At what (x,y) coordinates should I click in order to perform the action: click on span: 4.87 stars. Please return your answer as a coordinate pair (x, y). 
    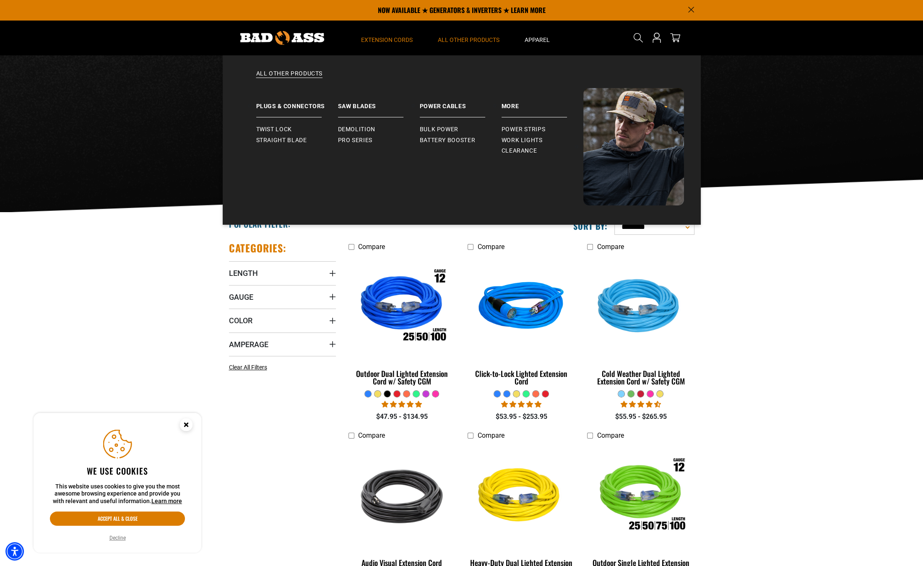
    Looking at the image, I should click on (521, 404).